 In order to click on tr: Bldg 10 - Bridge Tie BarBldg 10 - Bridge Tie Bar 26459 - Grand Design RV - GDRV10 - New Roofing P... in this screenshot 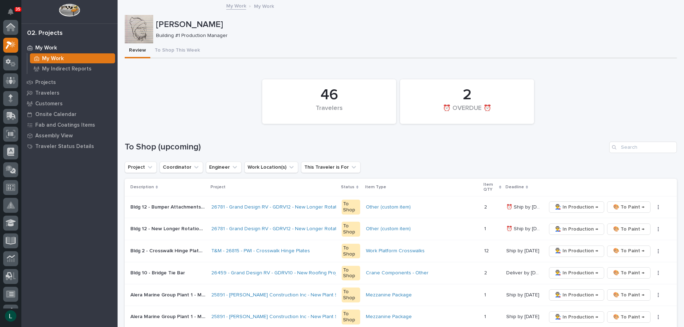, I will do `click(401, 273)`.